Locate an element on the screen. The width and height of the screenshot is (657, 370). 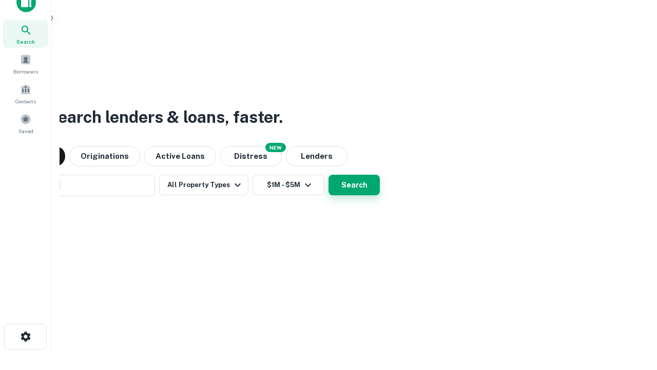
button: All Property Types is located at coordinates (204, 185).